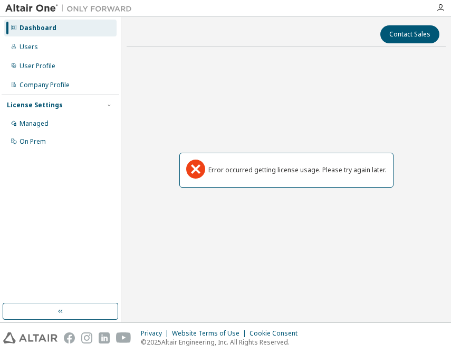 Image resolution: width=451 pixels, height=353 pixels. I want to click on div: Website Terms of Use, so click(211, 333).